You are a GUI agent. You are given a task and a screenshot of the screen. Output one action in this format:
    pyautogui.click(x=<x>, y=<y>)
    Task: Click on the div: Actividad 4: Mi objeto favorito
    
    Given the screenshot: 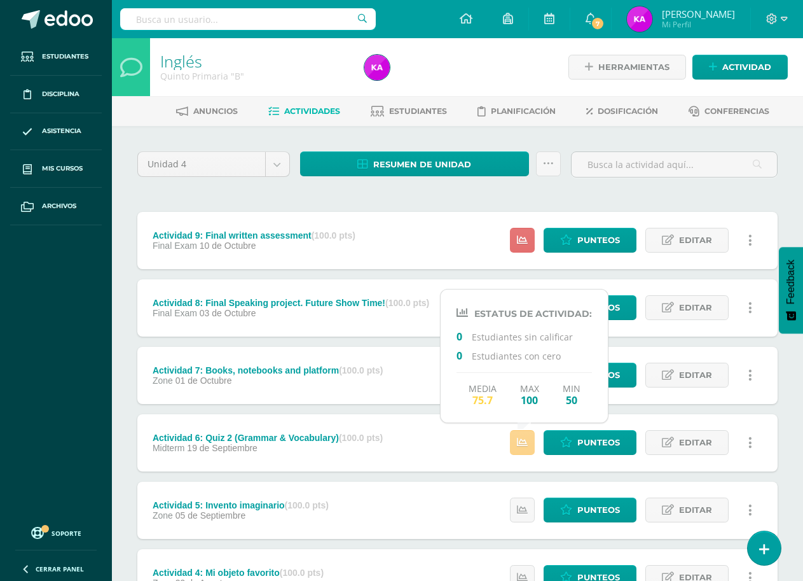 What is the action you would take?
    pyautogui.click(x=238, y=572)
    